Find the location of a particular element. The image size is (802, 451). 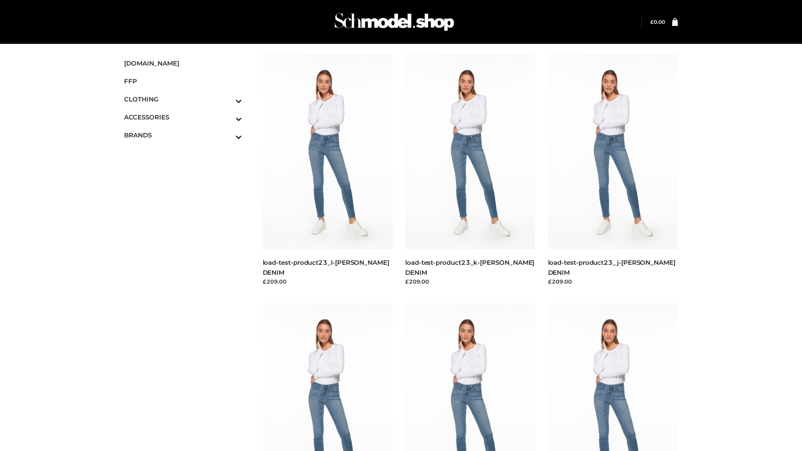

bdi: 0.00 is located at coordinates (657, 22).